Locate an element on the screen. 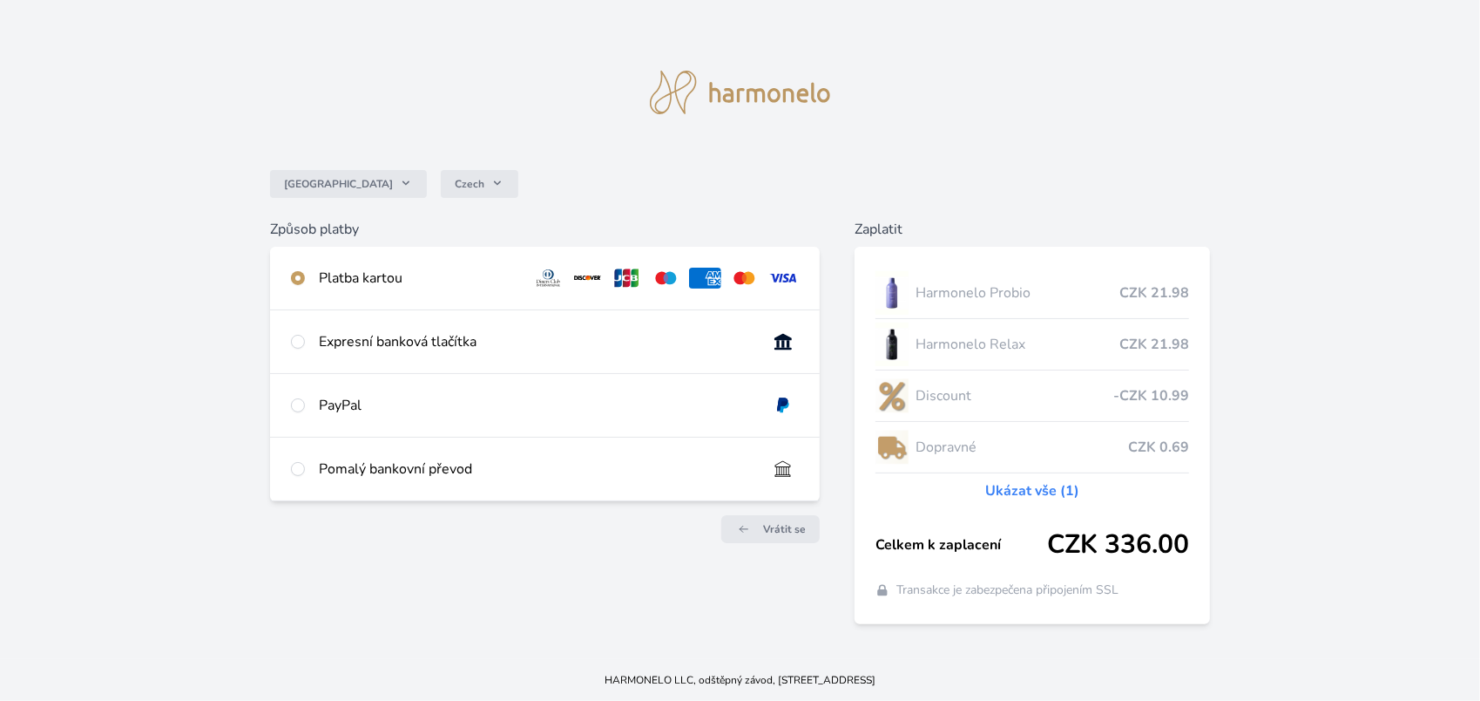 The width and height of the screenshot is (1480, 701). span: Harmonelo Probio is located at coordinates (1018, 293).